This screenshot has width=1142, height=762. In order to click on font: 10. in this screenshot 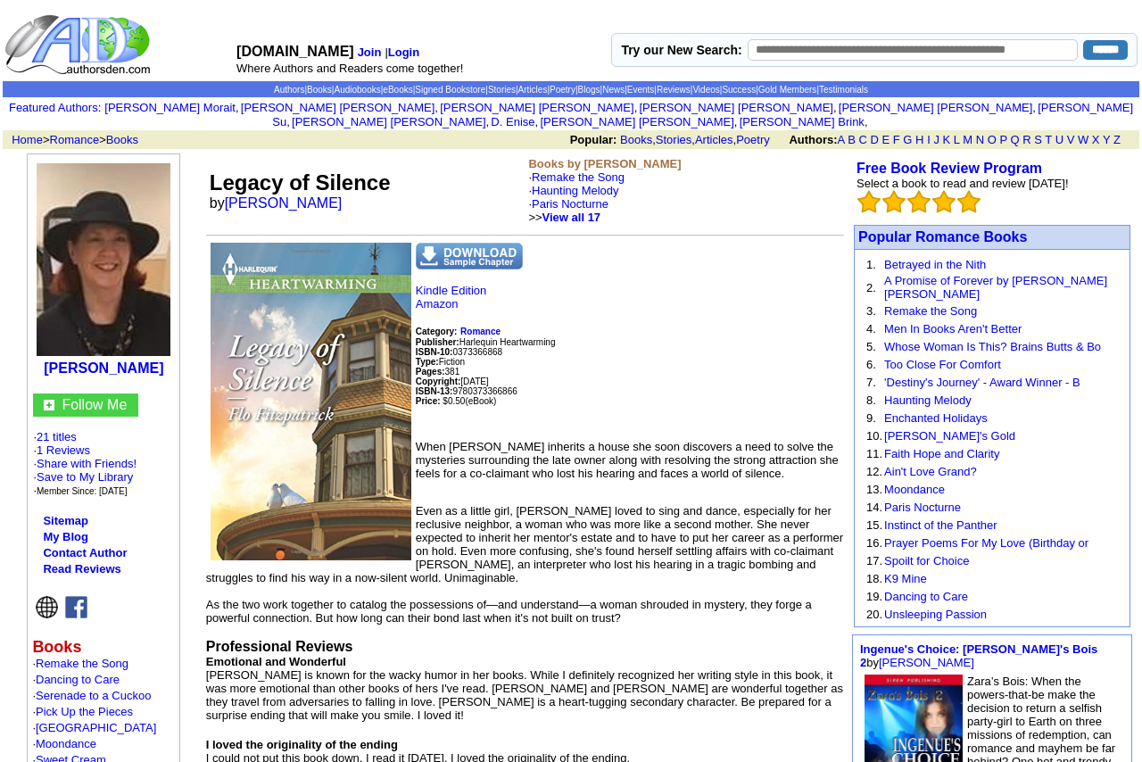, I will do `click(874, 435)`.